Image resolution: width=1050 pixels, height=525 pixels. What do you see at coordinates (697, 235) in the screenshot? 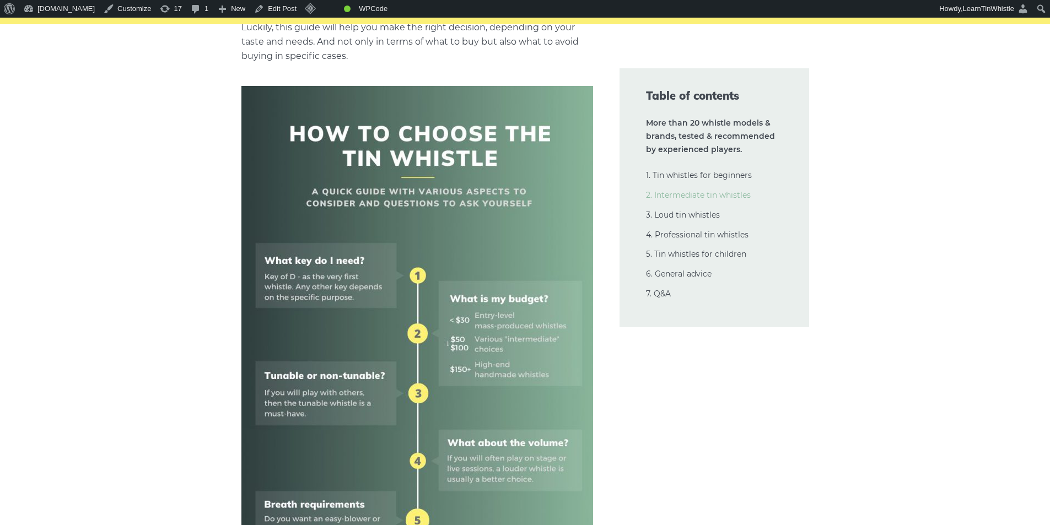
I see `a: 4. Professional tin whistles` at bounding box center [697, 235].